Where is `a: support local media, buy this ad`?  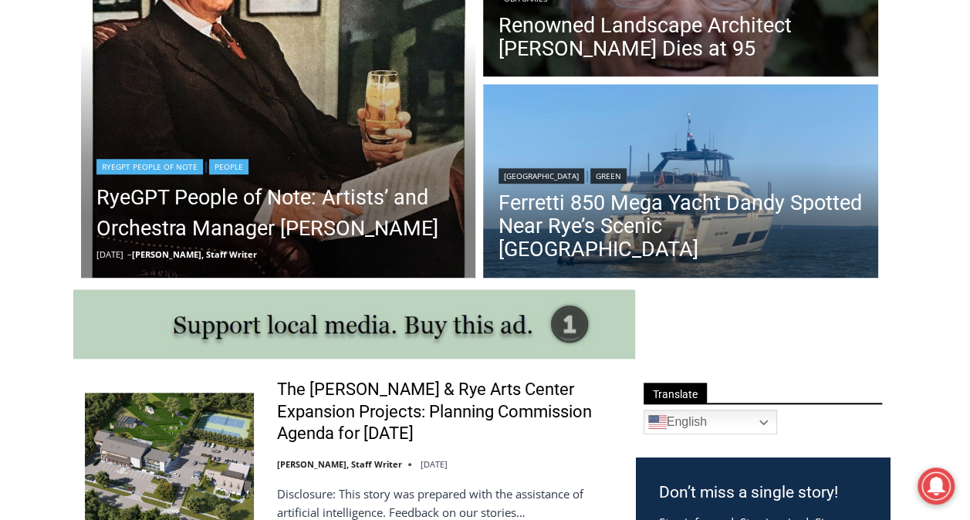
a: support local media, buy this ad is located at coordinates (354, 324).